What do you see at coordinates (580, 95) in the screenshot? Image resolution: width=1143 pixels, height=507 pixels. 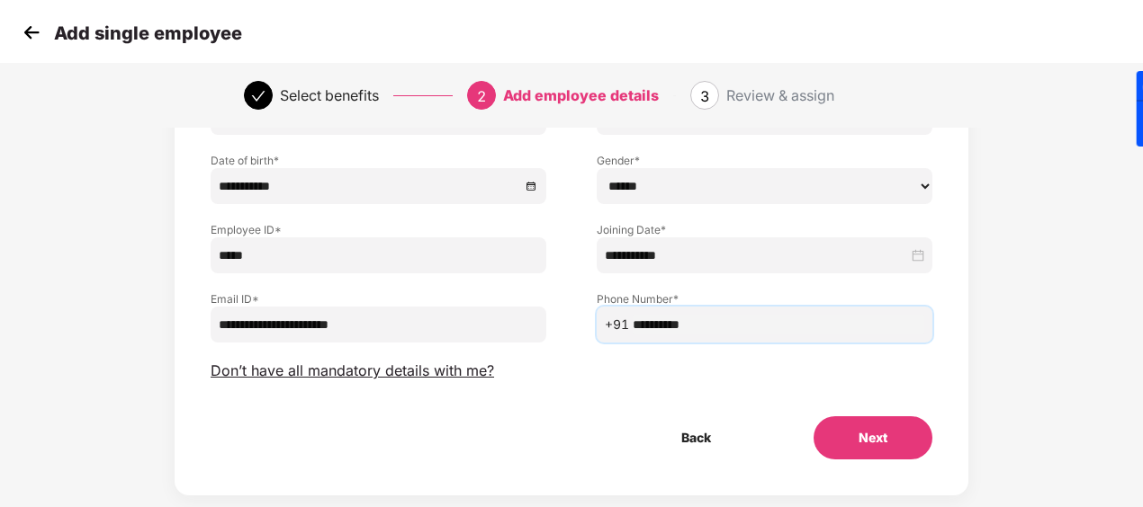 I see `div: Add employee details` at bounding box center [580, 95].